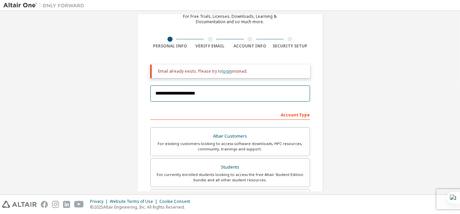 Image resolution: width=460 pixels, height=214 pixels. Describe the element at coordinates (45, 5) in the screenshot. I see `img: Altair One` at that location.